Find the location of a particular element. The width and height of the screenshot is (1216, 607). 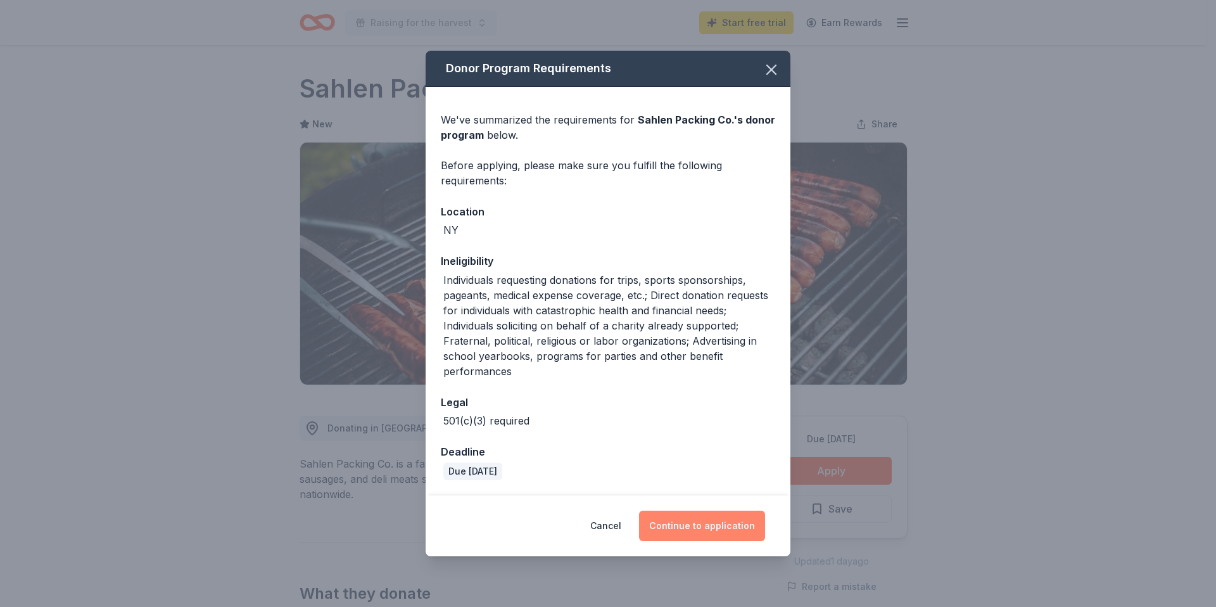

div: We've summarized the requirements for below. is located at coordinates (608, 127).